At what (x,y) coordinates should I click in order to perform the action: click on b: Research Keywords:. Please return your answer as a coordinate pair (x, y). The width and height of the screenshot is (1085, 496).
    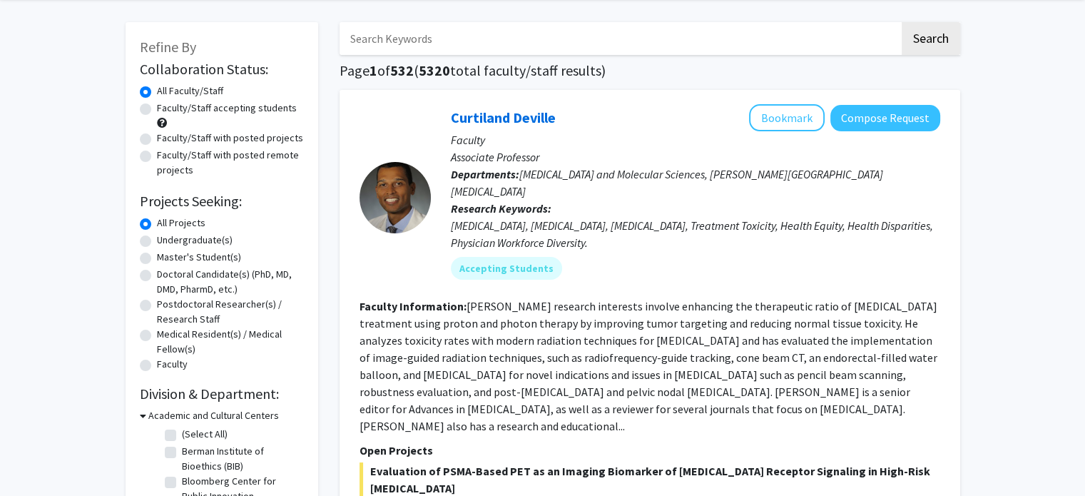
    Looking at the image, I should click on (501, 208).